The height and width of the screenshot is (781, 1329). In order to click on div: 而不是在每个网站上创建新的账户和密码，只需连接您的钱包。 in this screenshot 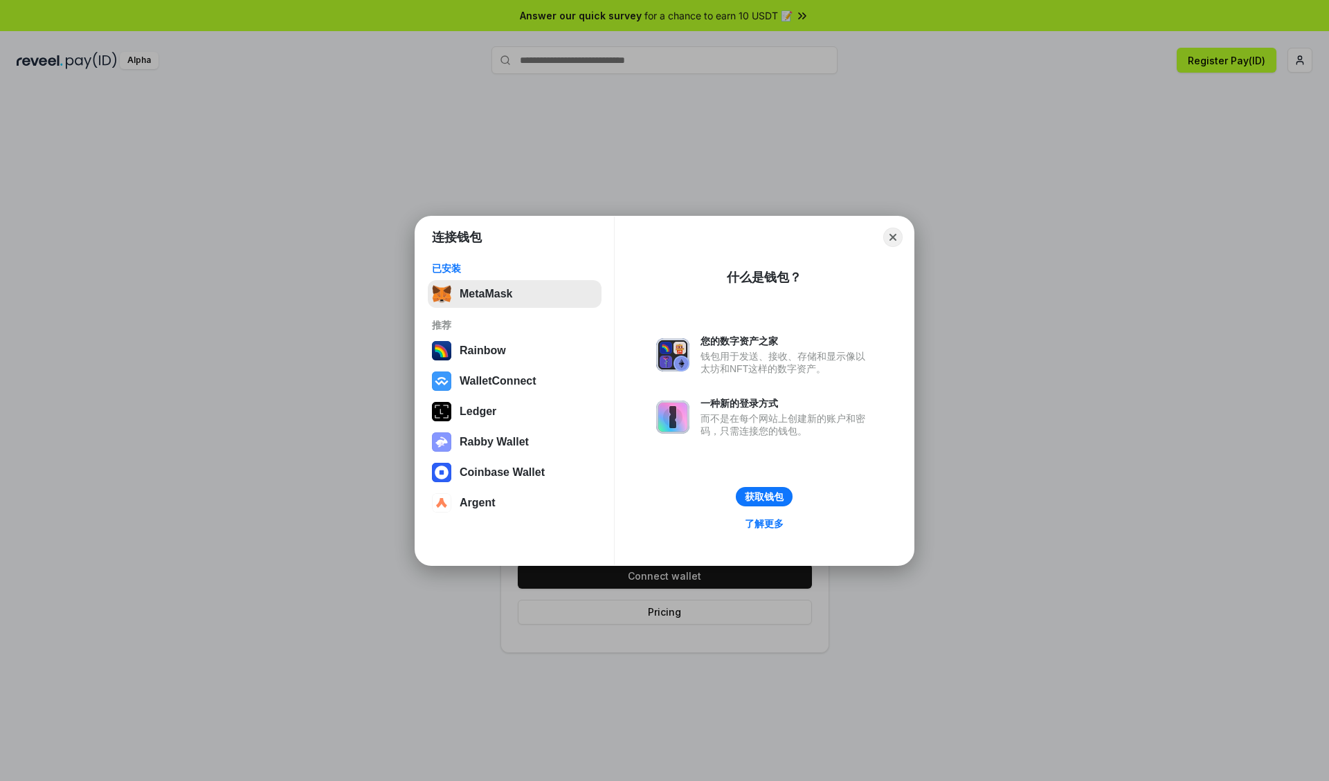, I will do `click(786, 425)`.